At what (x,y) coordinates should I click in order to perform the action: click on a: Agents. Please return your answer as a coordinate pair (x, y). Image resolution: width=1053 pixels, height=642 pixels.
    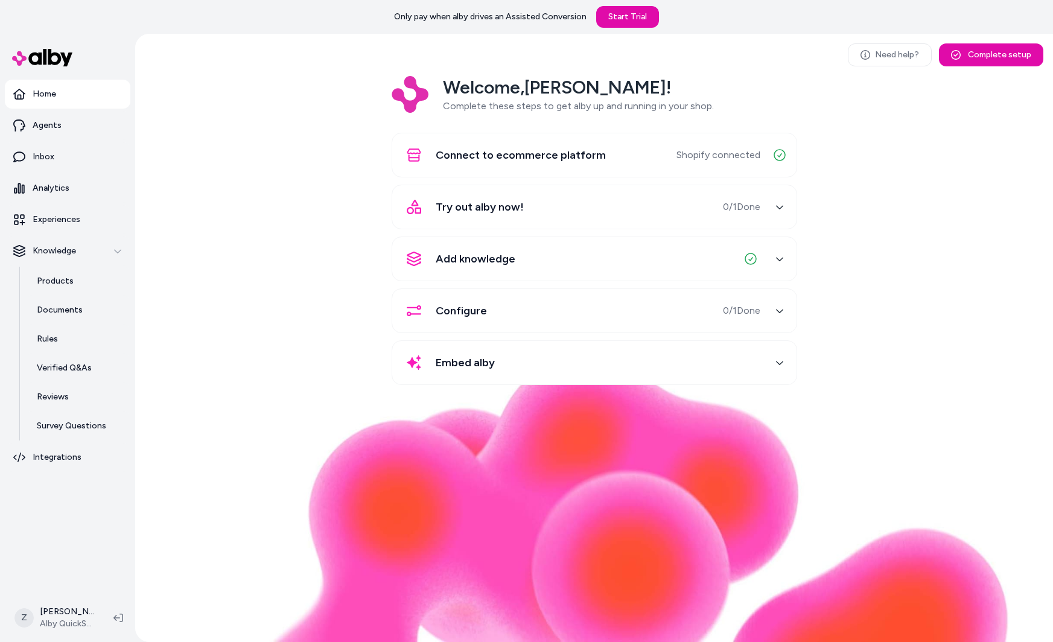
    Looking at the image, I should click on (68, 126).